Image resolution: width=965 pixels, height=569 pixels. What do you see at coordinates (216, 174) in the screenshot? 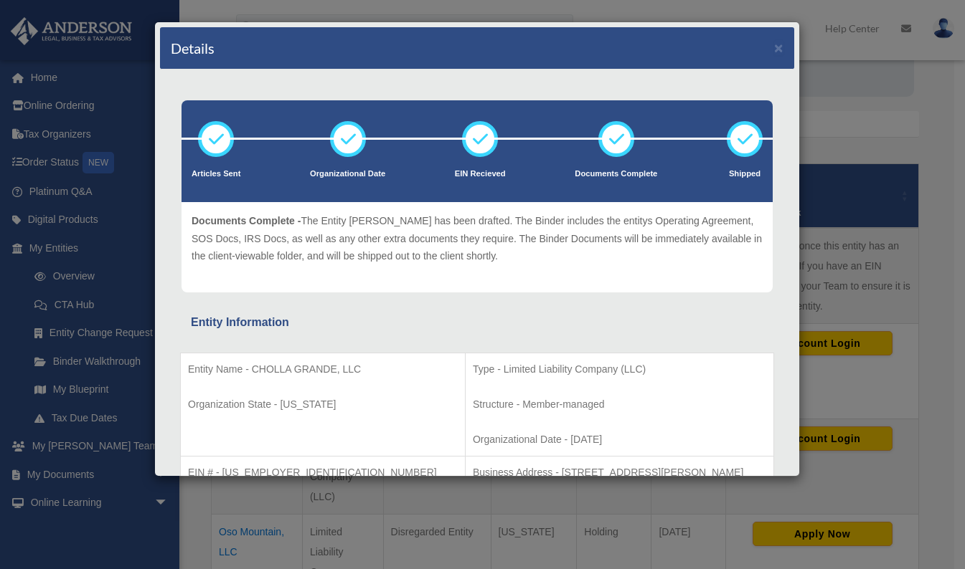
I see `p: Articles Sent` at bounding box center [216, 174].